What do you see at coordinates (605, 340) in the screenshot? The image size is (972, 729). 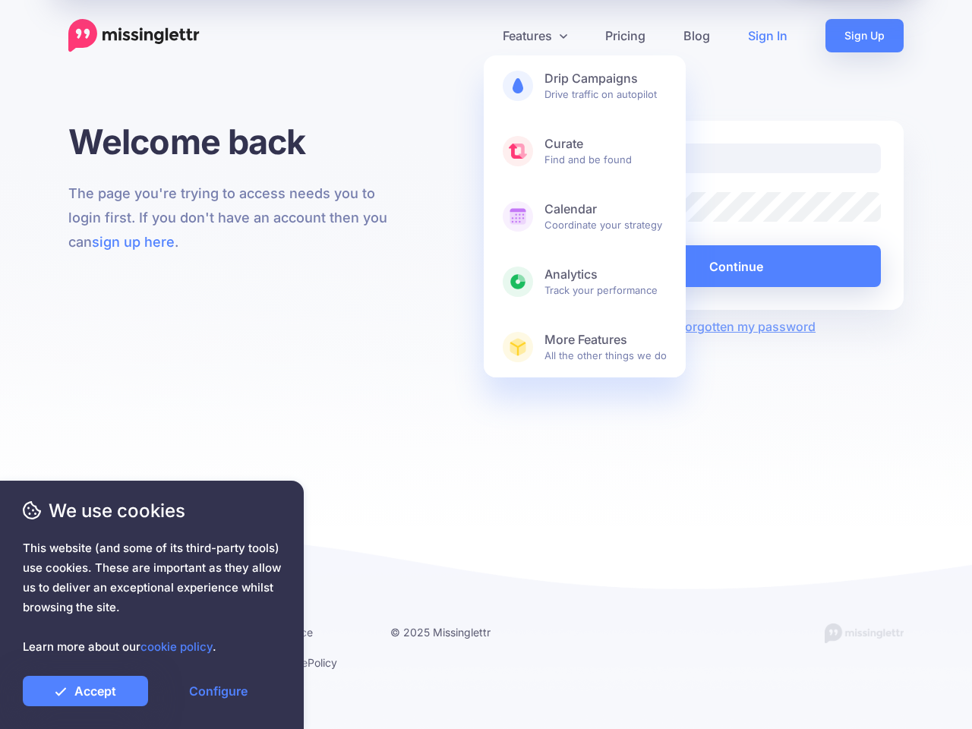 I see `b: More Features` at bounding box center [605, 340].